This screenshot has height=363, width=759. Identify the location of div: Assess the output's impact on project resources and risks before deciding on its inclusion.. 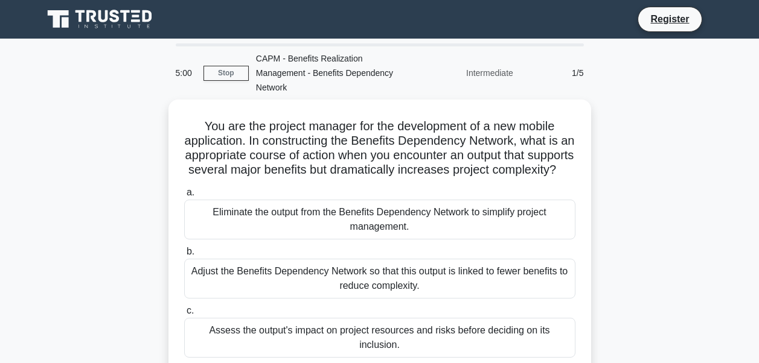
(380, 338).